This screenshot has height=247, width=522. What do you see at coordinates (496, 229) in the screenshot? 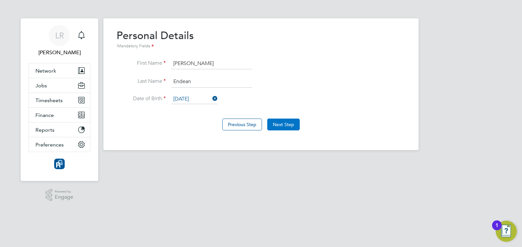
I see `div: 1` at bounding box center [496, 229].